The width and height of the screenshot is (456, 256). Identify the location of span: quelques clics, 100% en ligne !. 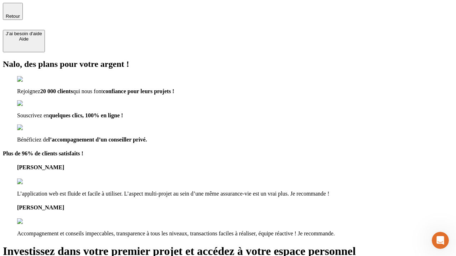
(86, 115).